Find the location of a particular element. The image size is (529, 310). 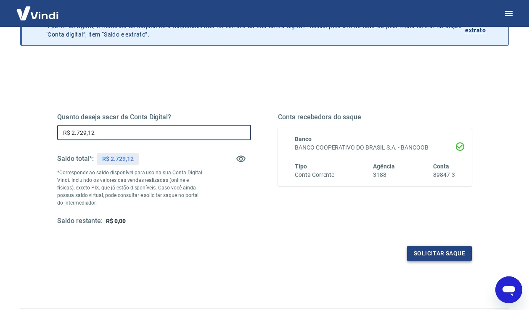

h5: Quanto deseja sacar da Conta Digital? is located at coordinates (154, 117).